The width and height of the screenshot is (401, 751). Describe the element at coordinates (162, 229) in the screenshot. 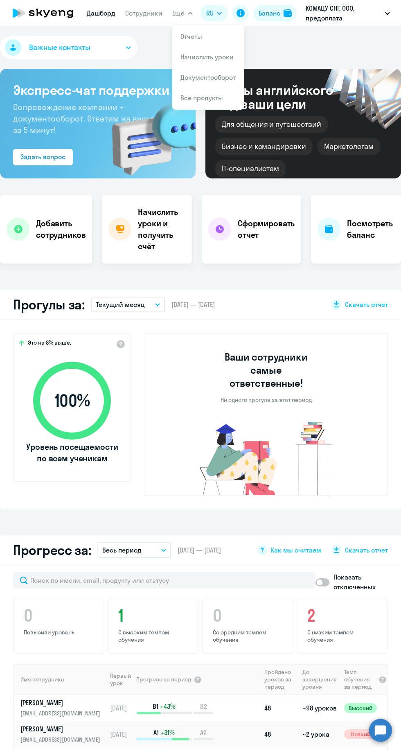

I see `h4: Начислить уроки и получить счёт` at that location.